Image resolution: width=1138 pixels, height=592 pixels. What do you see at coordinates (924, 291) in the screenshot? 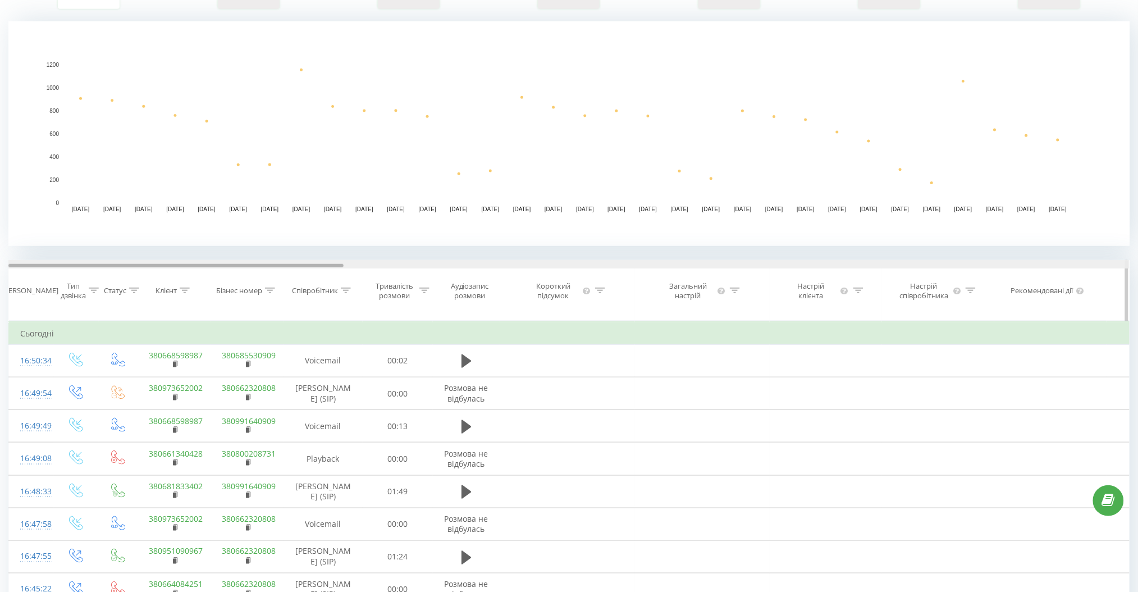
I see `div: Настрій співробітника` at bounding box center [924, 291].